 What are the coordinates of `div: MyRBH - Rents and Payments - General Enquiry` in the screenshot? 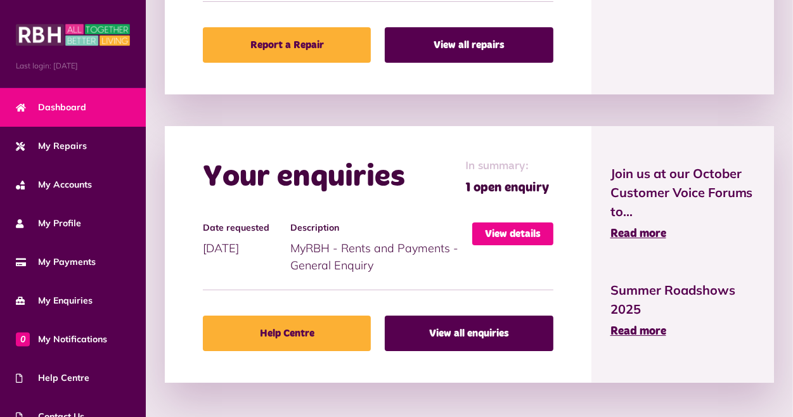 It's located at (381, 248).